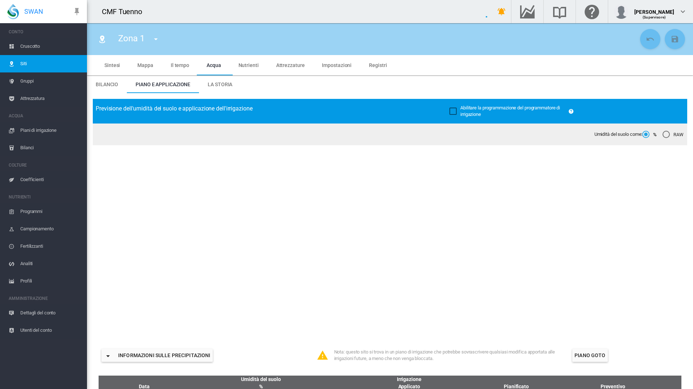 Image resolution: width=693 pixels, height=389 pixels. What do you see at coordinates (77, 12) in the screenshot?
I see `md-icon: icon-pin` at bounding box center [77, 12].